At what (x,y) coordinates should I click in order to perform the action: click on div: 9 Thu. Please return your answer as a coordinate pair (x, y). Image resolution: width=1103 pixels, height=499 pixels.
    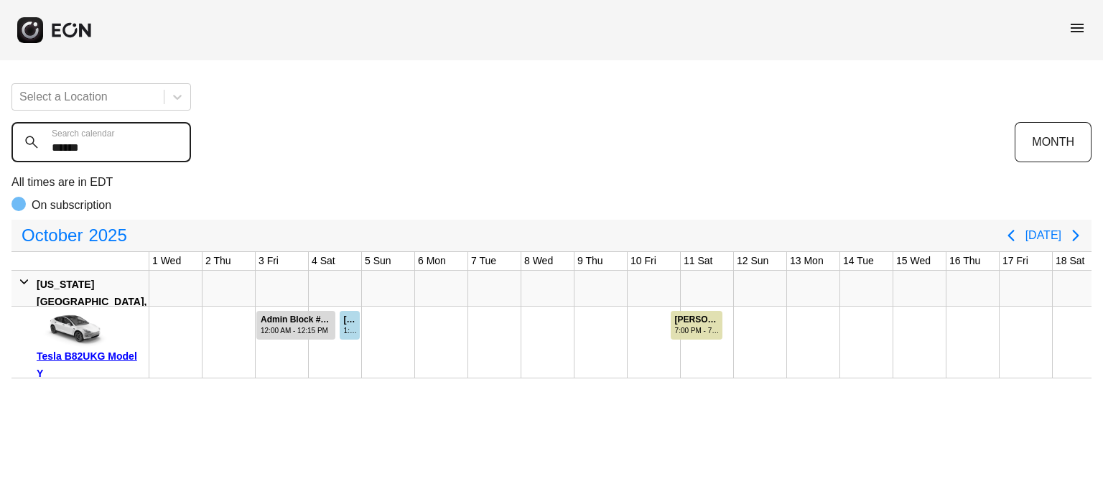
    Looking at the image, I should click on (590, 261).